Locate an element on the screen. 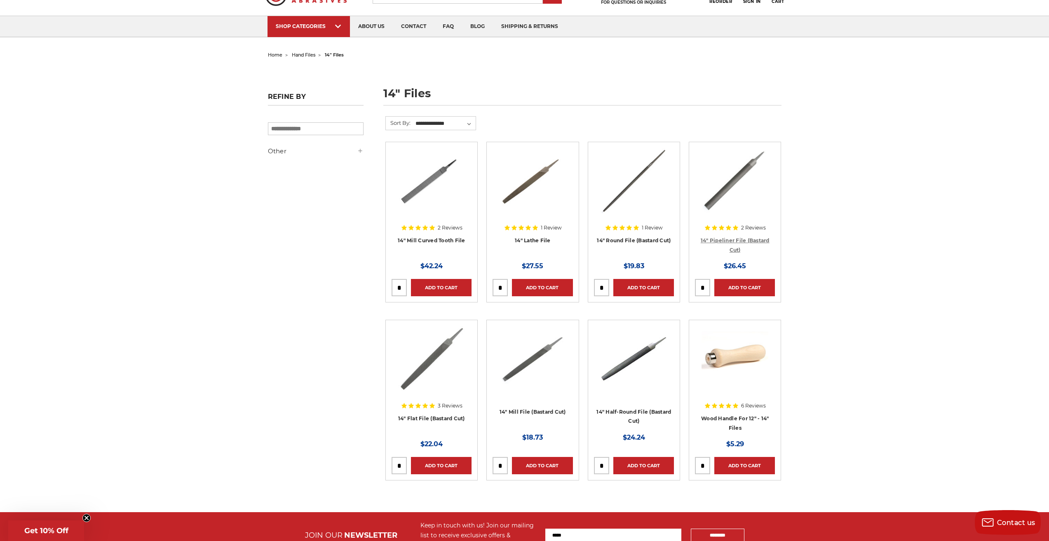 This screenshot has height=541, width=1049. a: 14" Flat Bastard File is located at coordinates (432, 366).